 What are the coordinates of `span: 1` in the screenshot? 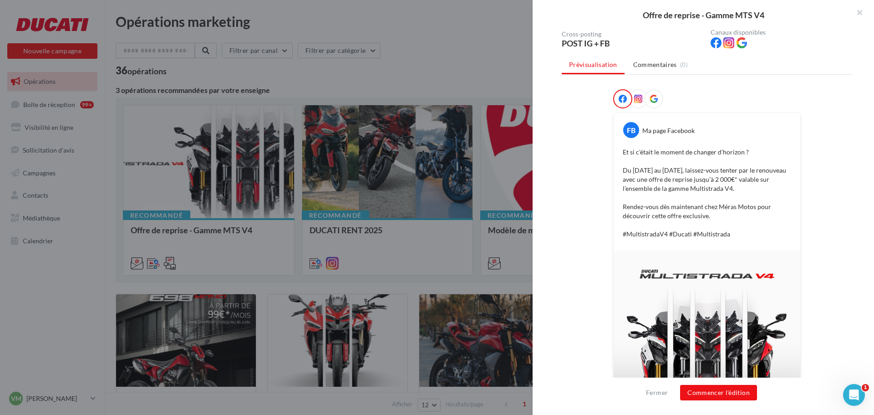 It's located at (866, 388).